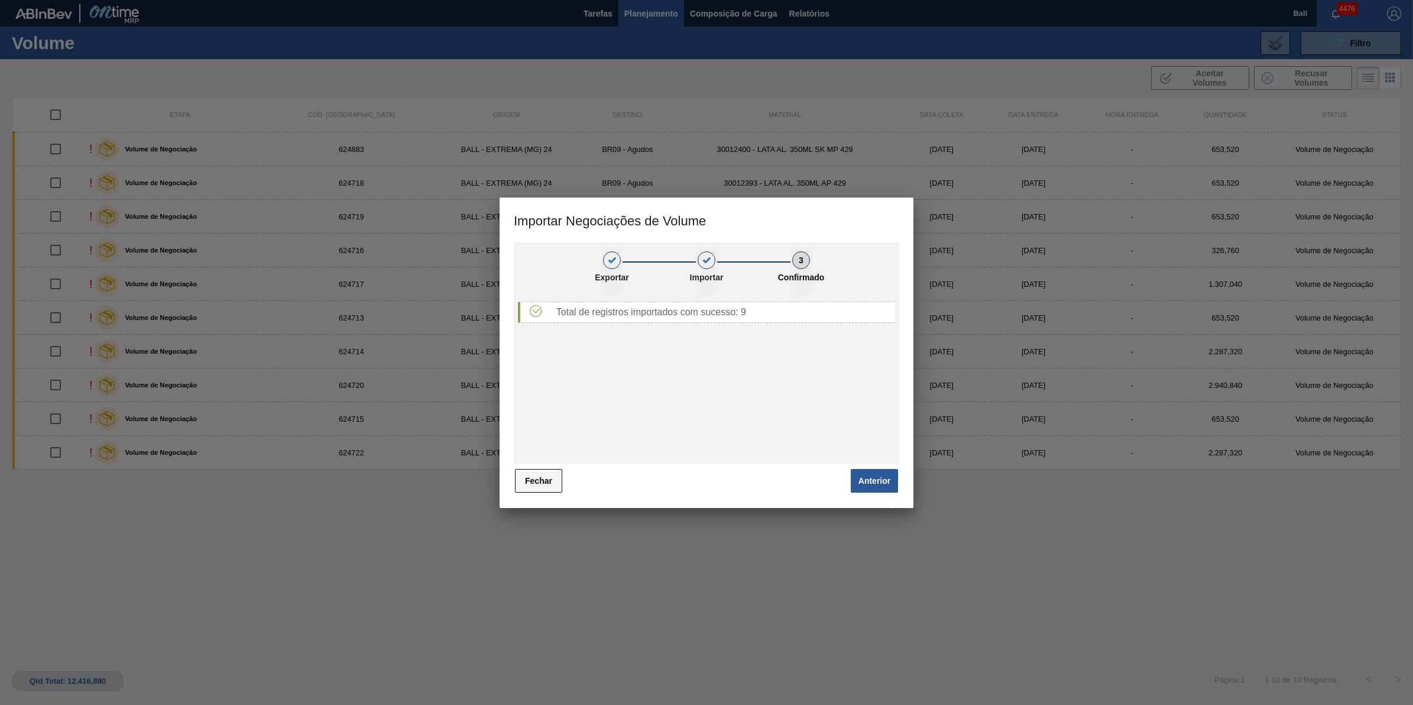 The image size is (1413, 705). Describe the element at coordinates (801, 277) in the screenshot. I see `p: Confirmado` at that location.